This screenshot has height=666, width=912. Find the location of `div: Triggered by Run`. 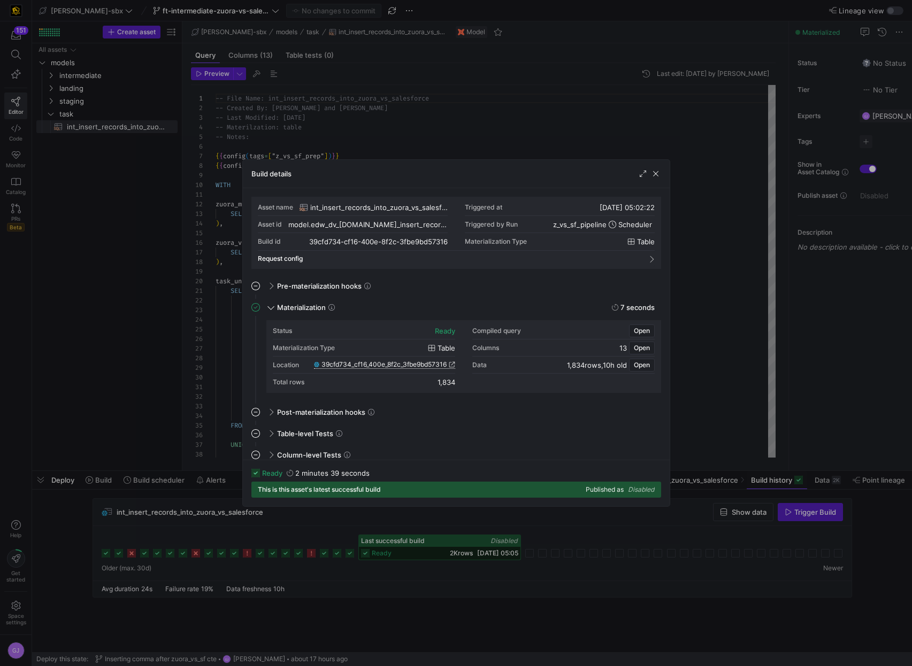

div: Triggered by Run is located at coordinates (491, 225).